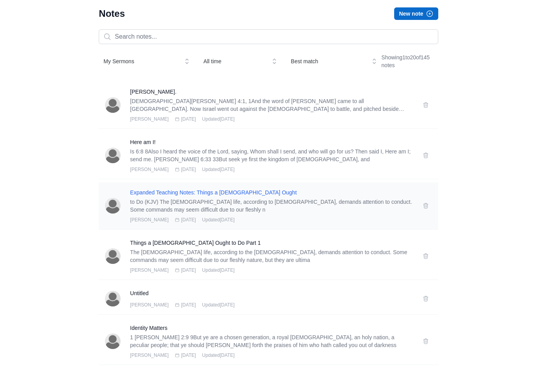 The image size is (537, 374). What do you see at coordinates (328, 61) in the screenshot?
I see `span: Best match` at bounding box center [328, 61].